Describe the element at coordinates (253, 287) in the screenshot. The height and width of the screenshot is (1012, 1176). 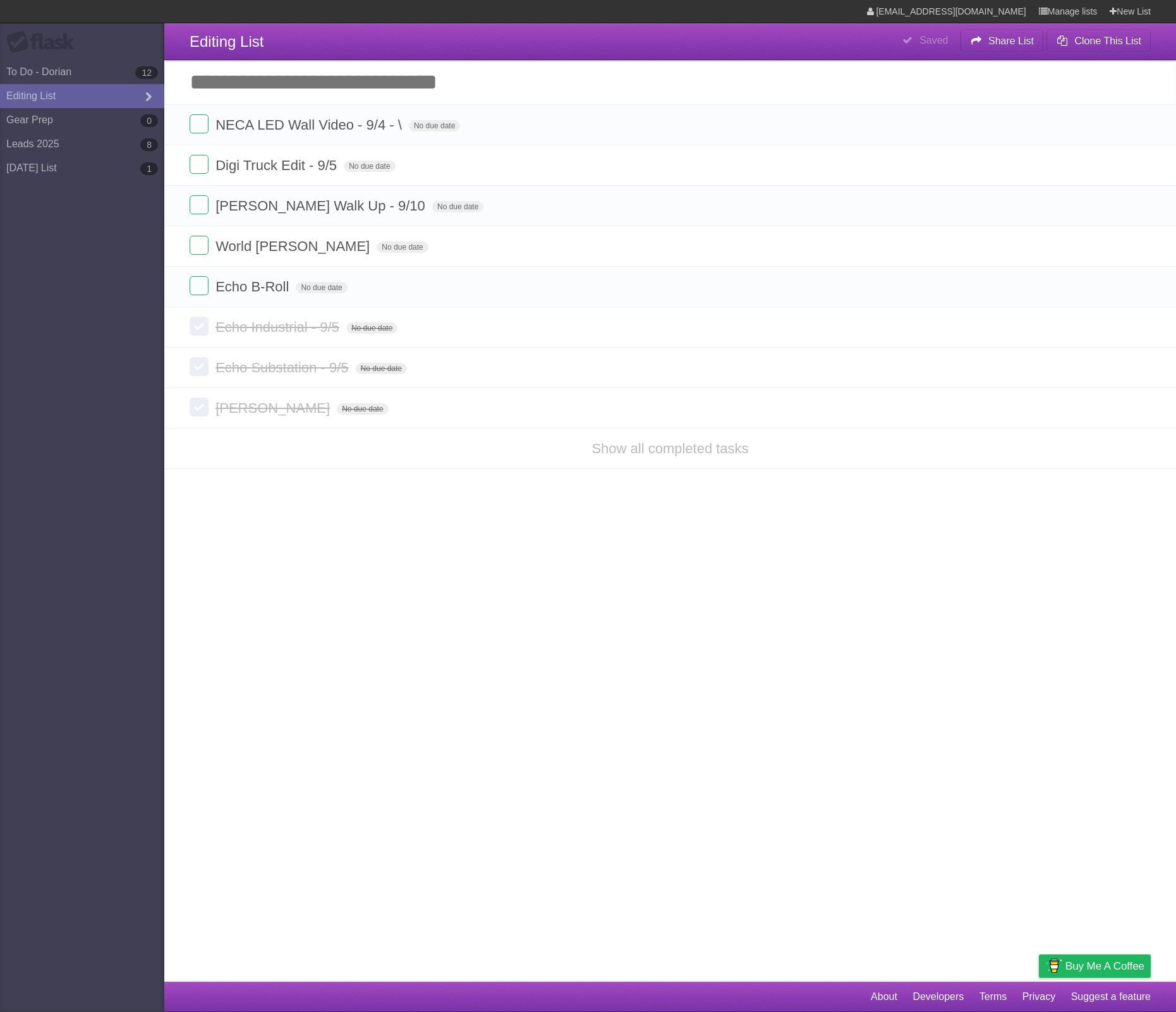
I see `span: Echo B-Roll` at that location.